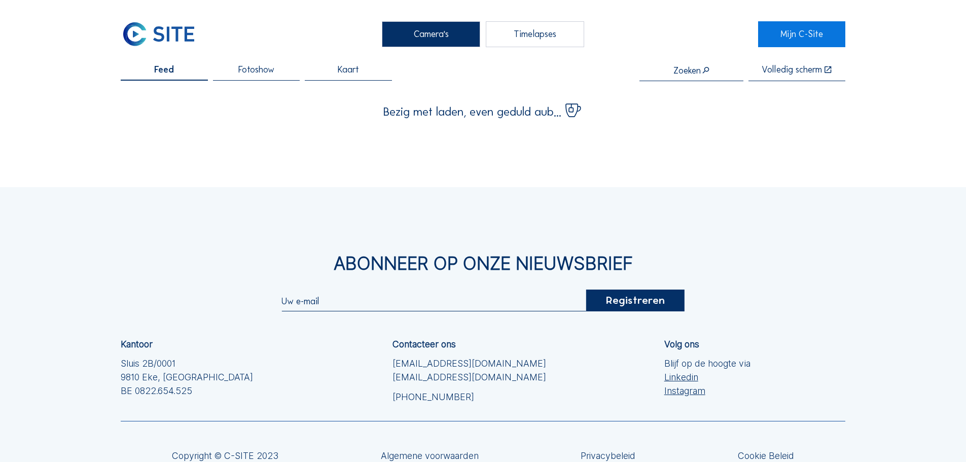  What do you see at coordinates (349, 70) in the screenshot?
I see `span: Kaart` at bounding box center [349, 70].